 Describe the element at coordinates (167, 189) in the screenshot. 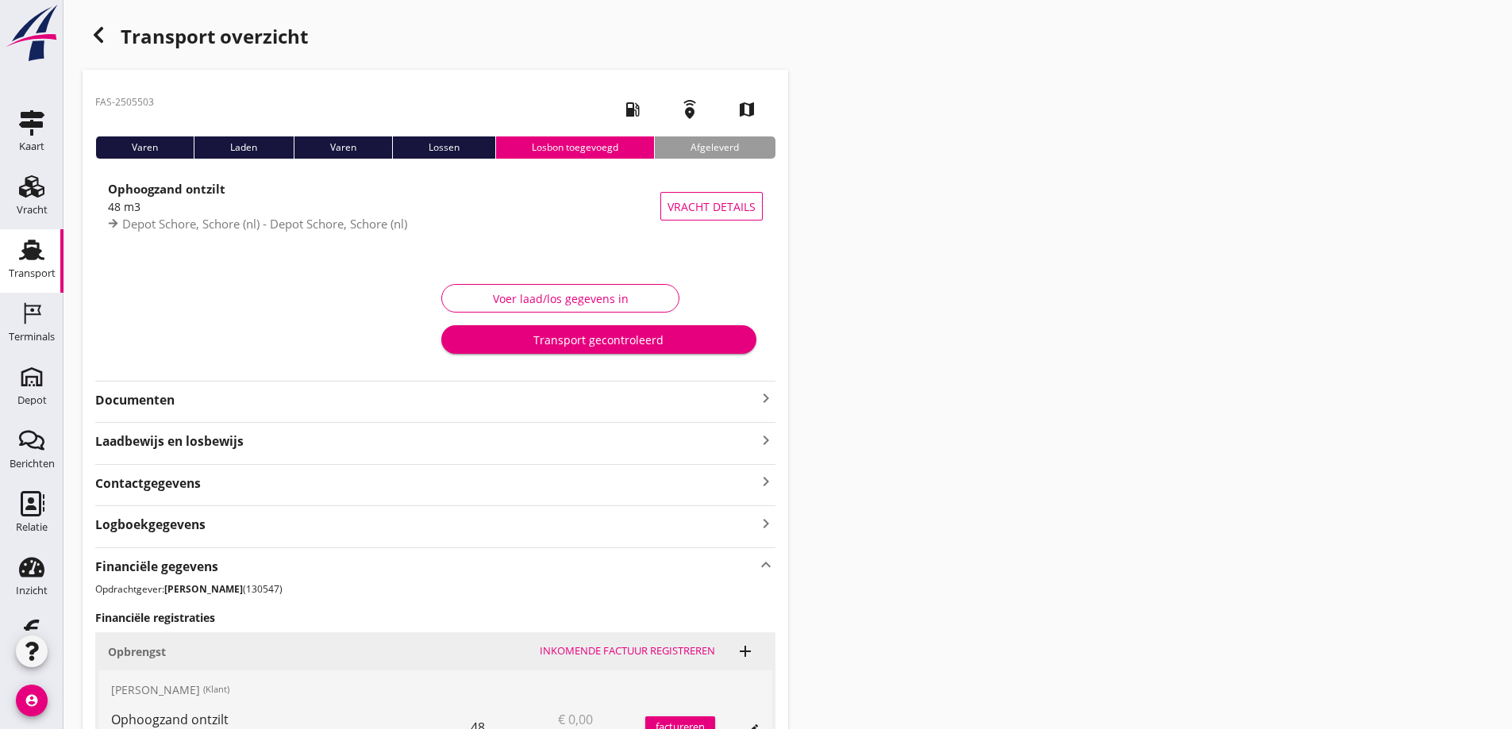

I see `strong: Ophoogzand ontzilt` at that location.